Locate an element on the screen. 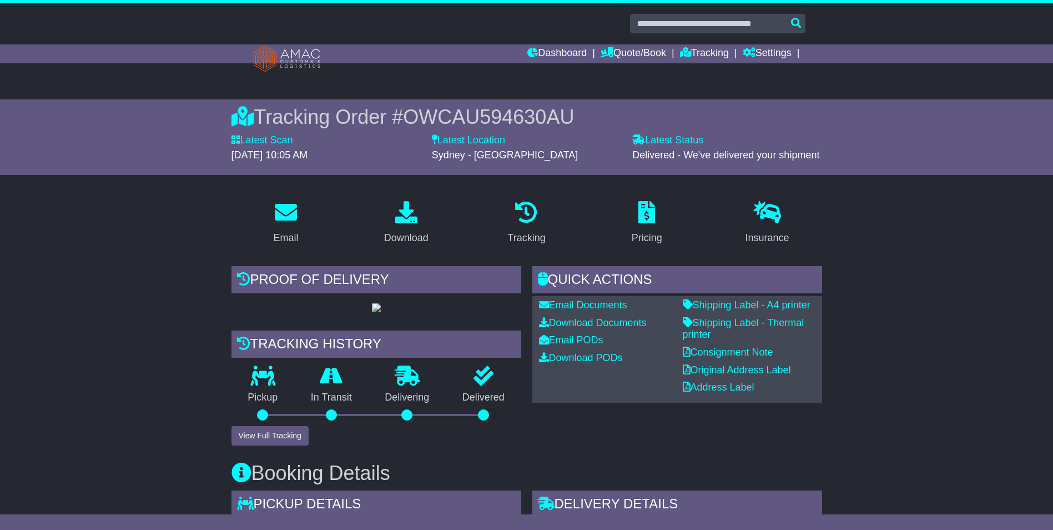 This screenshot has width=1053, height=530. div: Tracking Order # is located at coordinates (527, 117).